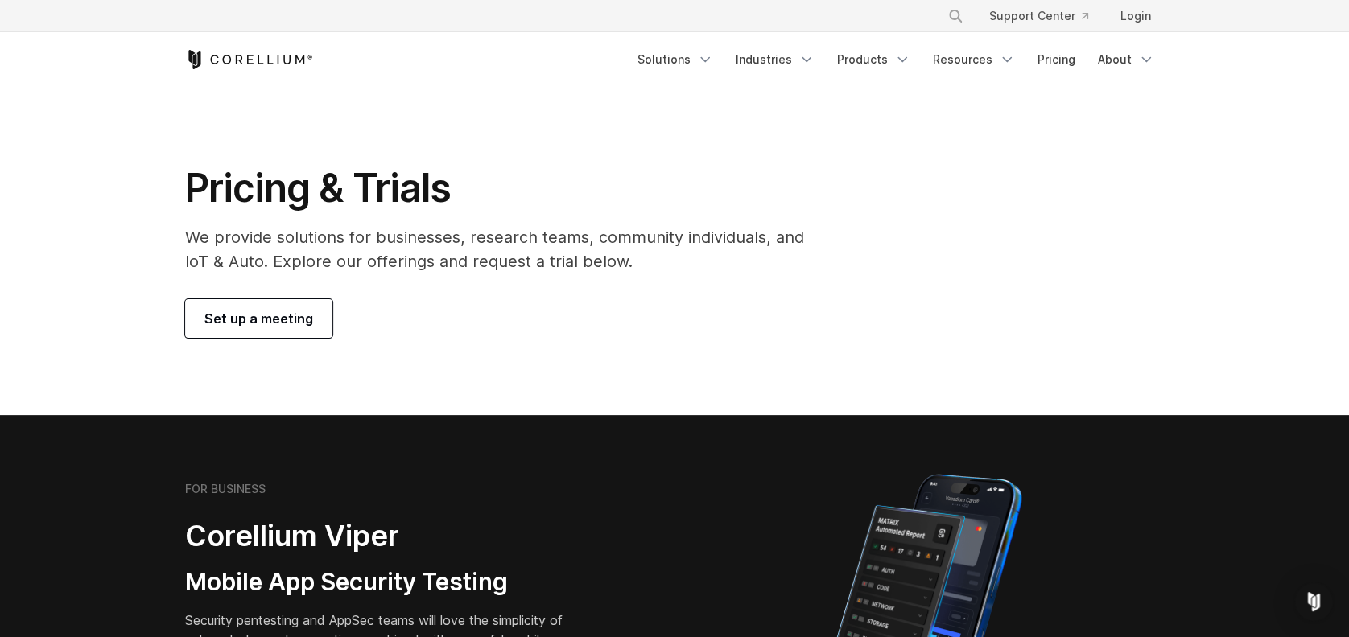  Describe the element at coordinates (258, 319) in the screenshot. I see `a: Set up a meeting` at that location.